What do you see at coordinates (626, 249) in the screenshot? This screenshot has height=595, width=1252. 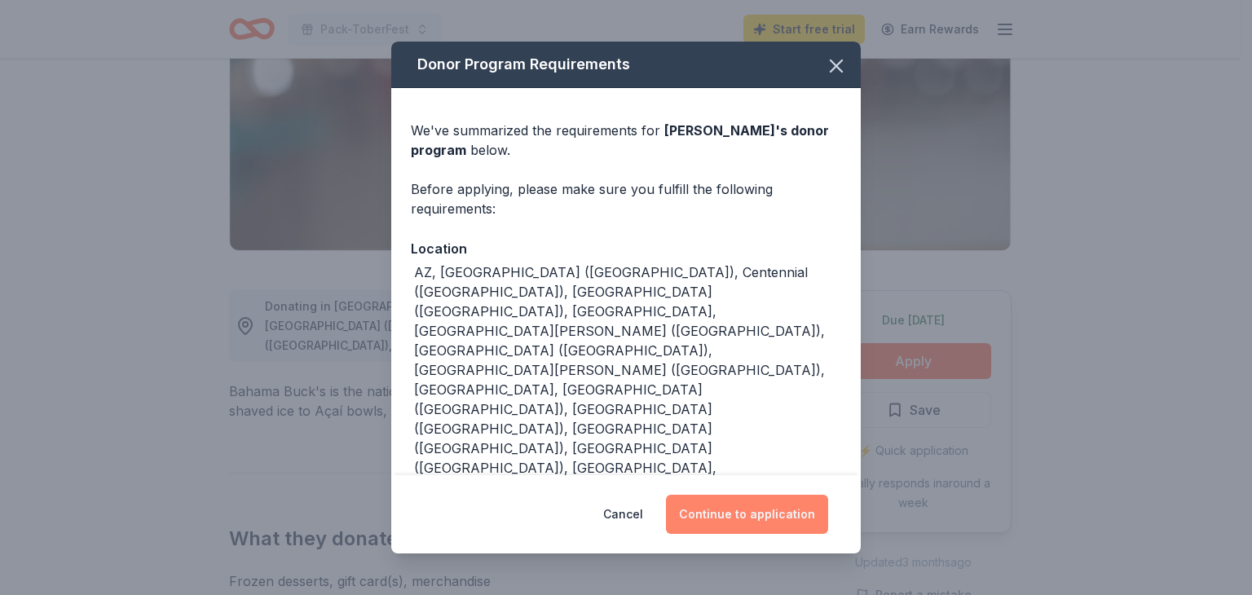 I see `div: Location` at bounding box center [626, 249].